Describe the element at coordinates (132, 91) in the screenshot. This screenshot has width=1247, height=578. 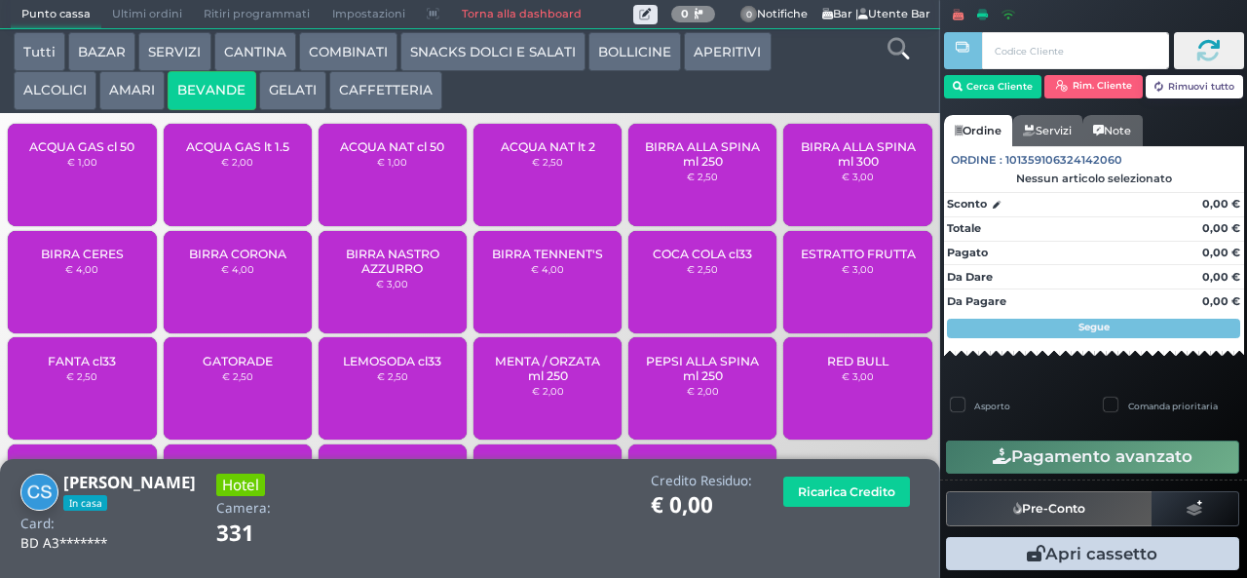
I see `button: AMARI` at that location.